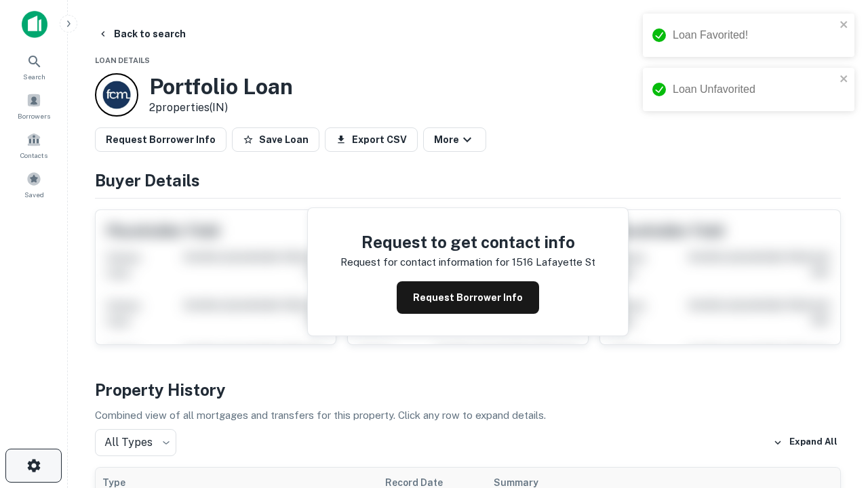 This screenshot has height=488, width=868. Describe the element at coordinates (34, 155) in the screenshot. I see `span: Contacts` at that location.